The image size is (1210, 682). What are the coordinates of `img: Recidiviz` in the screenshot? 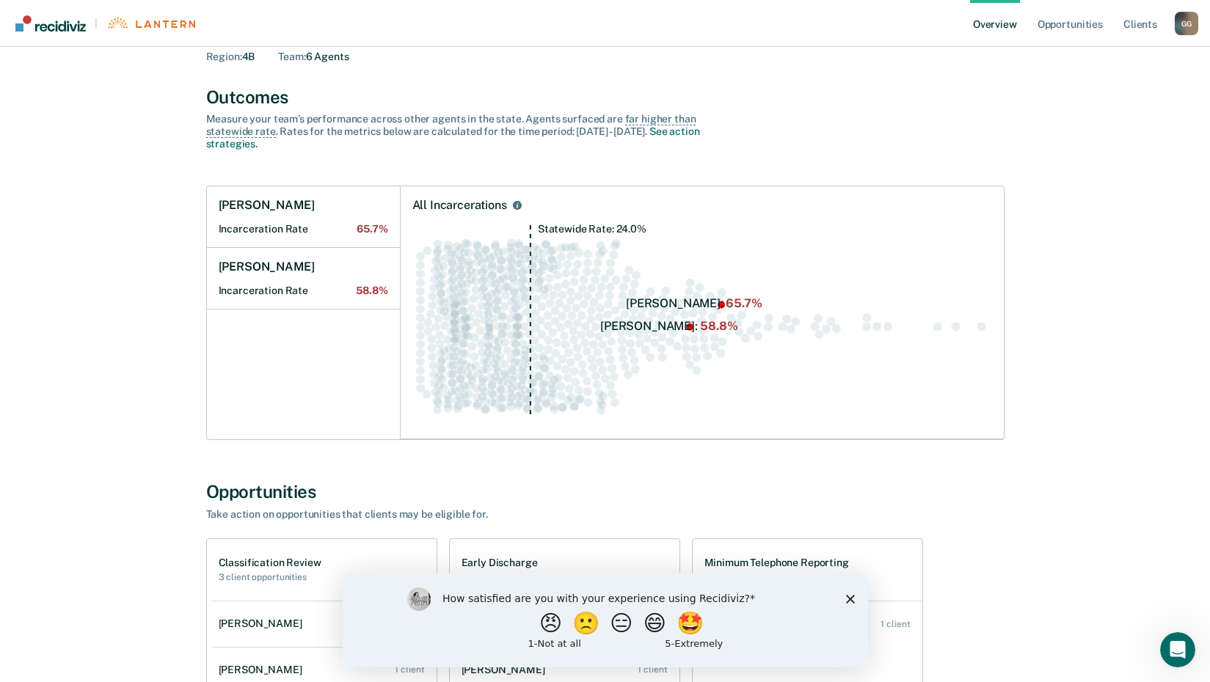 It's located at (51, 23).